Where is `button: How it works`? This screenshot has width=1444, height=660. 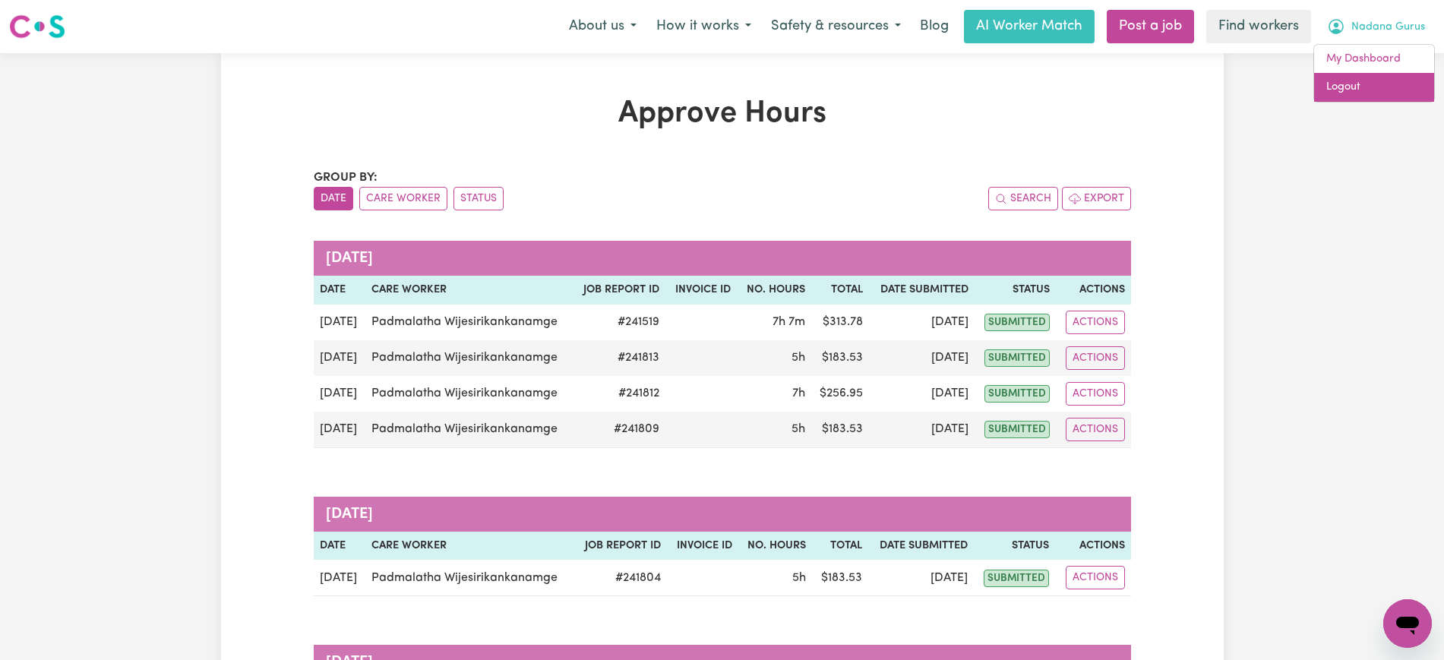 button: How it works is located at coordinates (703, 27).